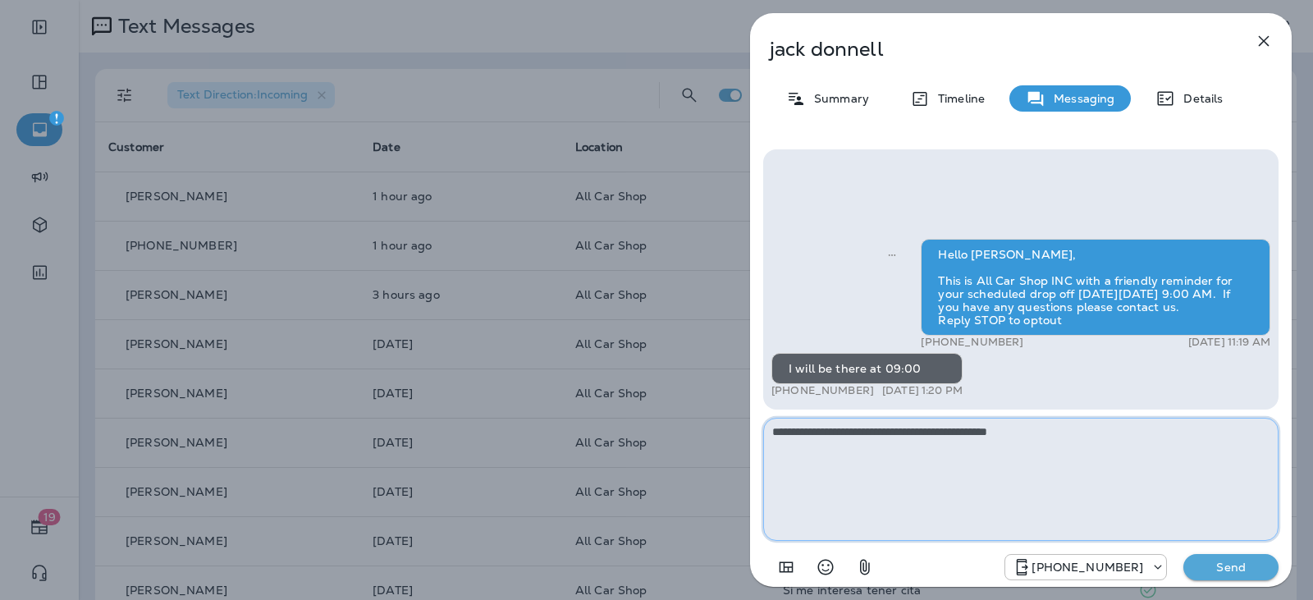 The width and height of the screenshot is (1313, 600). What do you see at coordinates (957, 98) in the screenshot?
I see `p: Timeline` at bounding box center [957, 98].